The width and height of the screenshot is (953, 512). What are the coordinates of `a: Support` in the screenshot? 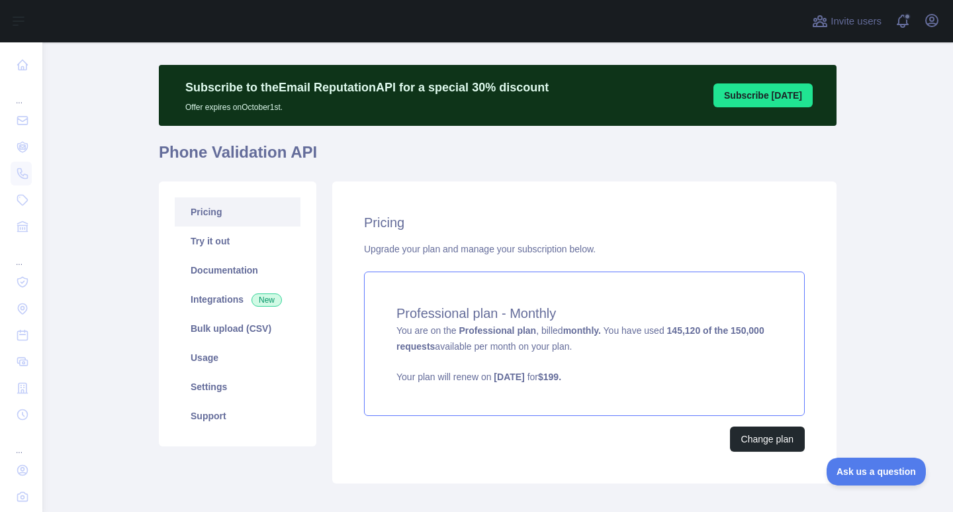 It's located at (238, 416).